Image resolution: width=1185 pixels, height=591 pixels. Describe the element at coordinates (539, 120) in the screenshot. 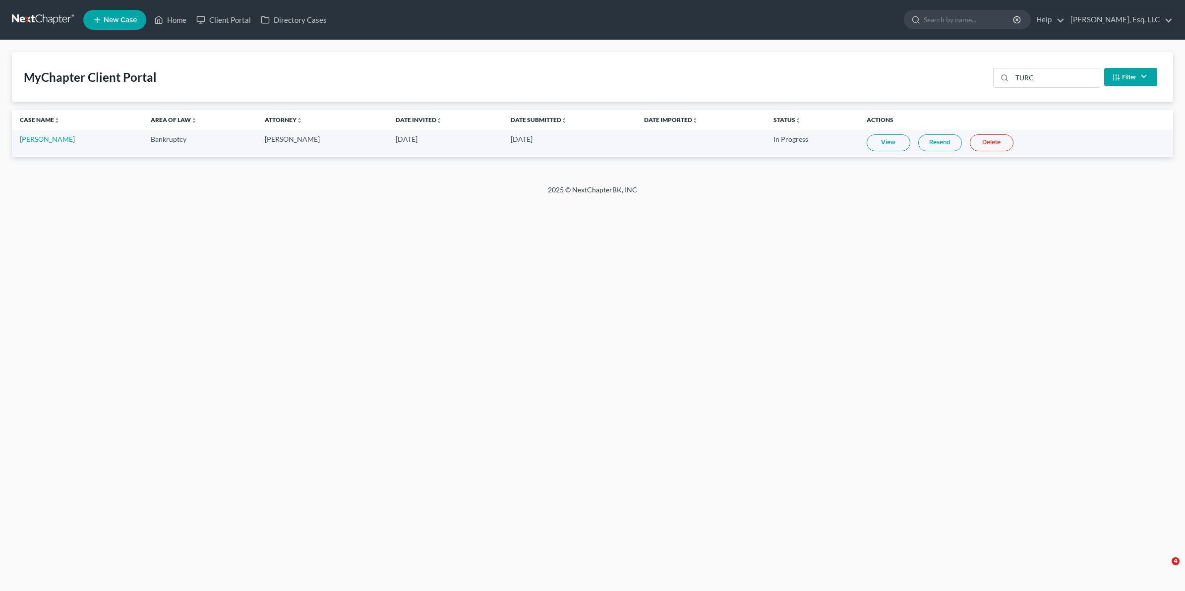

I see `a: Date Submittedunfold_more` at that location.